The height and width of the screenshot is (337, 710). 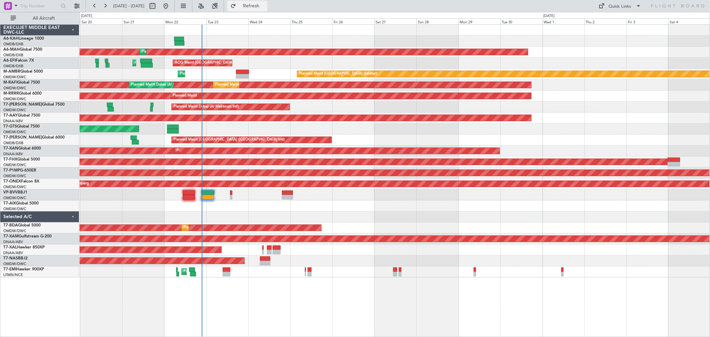 I want to click on div: AOG Maint, so click(x=144, y=63).